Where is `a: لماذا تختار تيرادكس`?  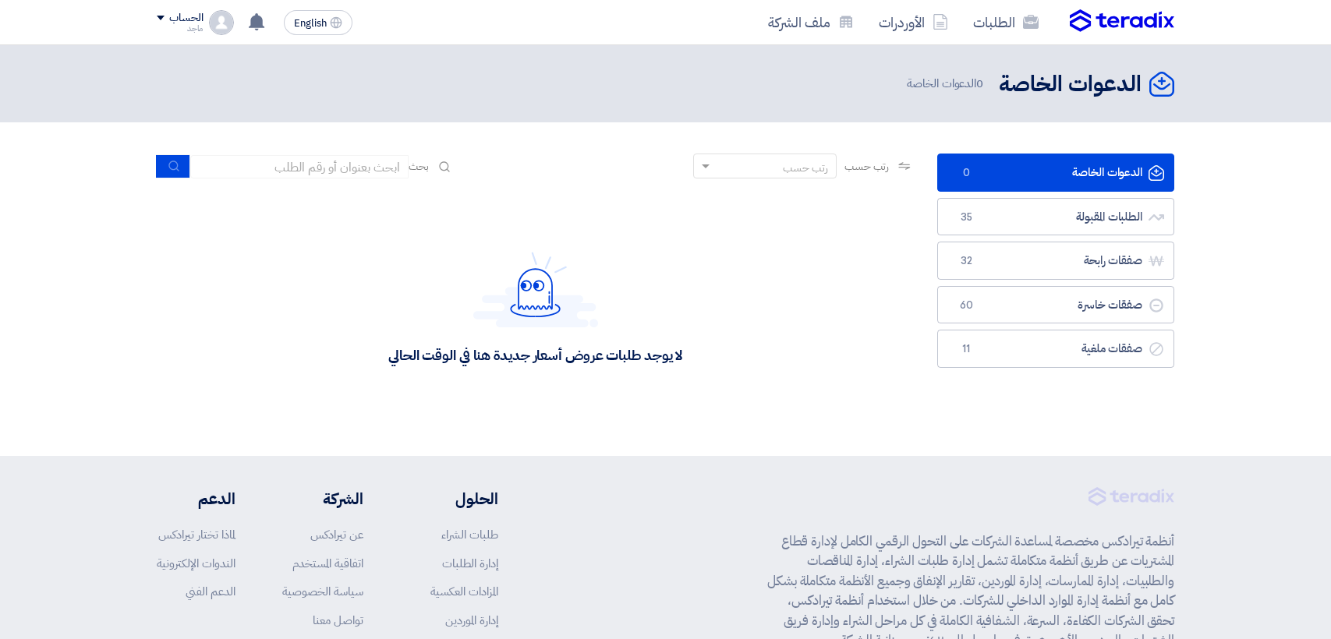 a: لماذا تختار تيرادكس is located at coordinates (196, 535).